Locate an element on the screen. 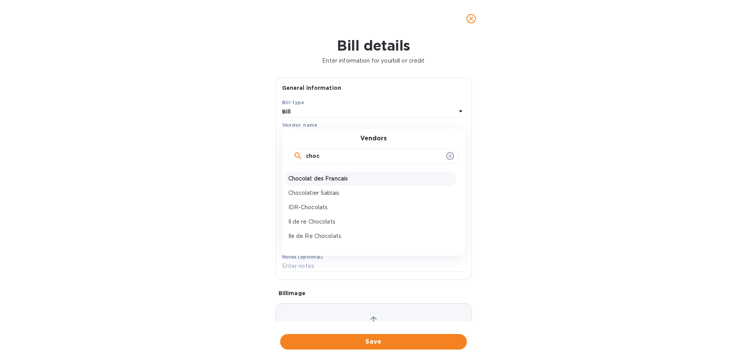  input: Enter notes is located at coordinates (374, 267).